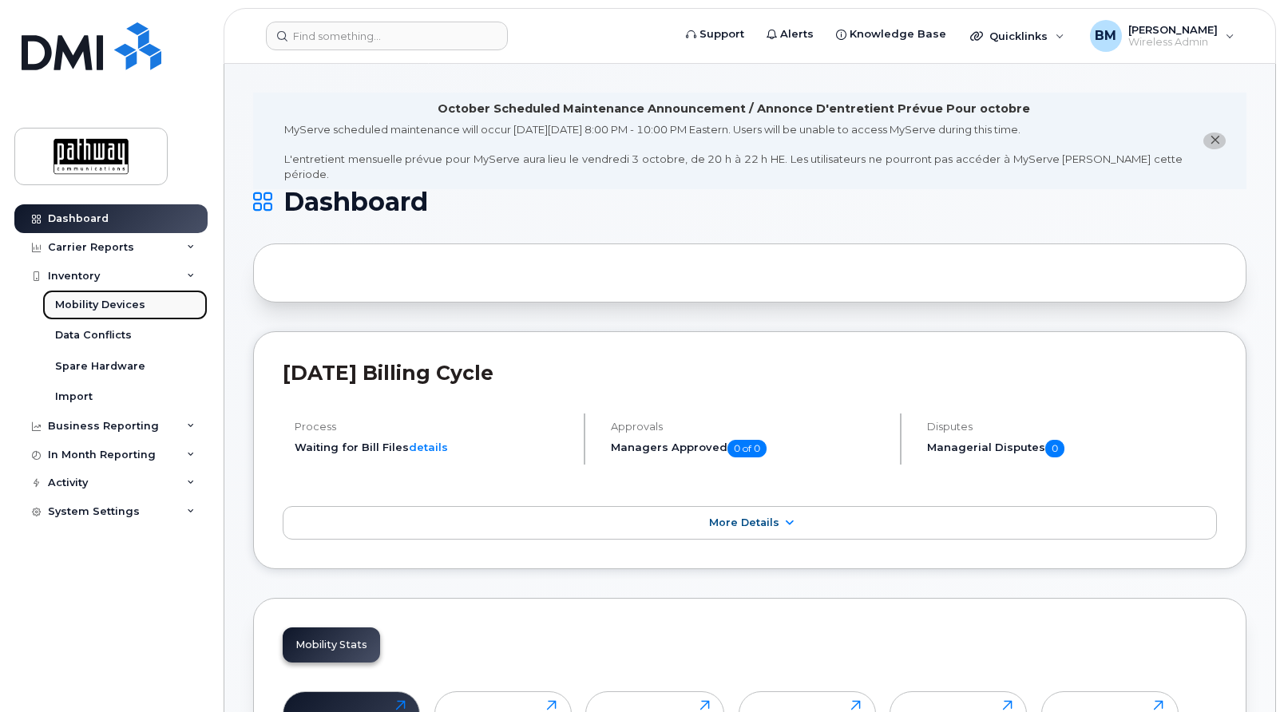 This screenshot has height=712, width=1284. What do you see at coordinates (432, 426) in the screenshot?
I see `h4: Process` at bounding box center [432, 426].